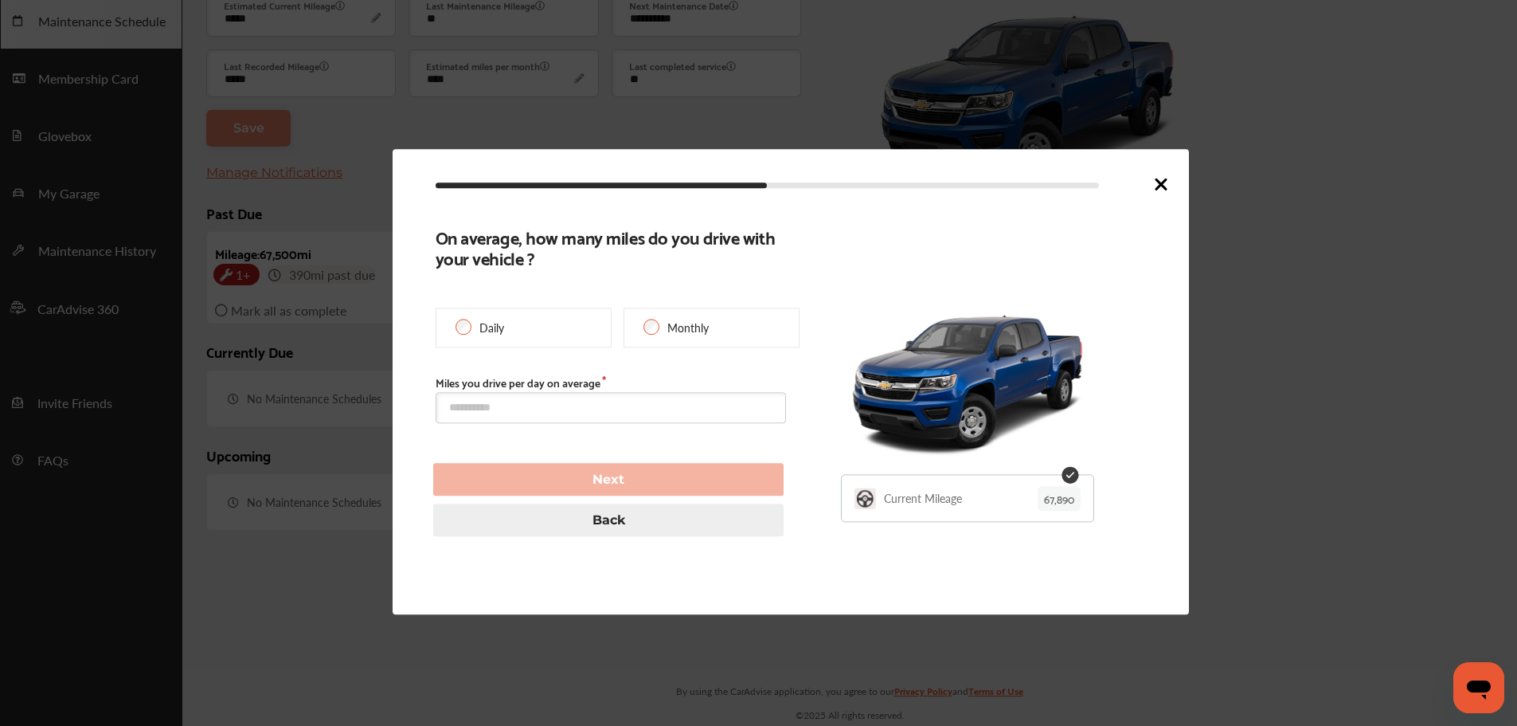  I want to click on p: Daily, so click(491, 327).